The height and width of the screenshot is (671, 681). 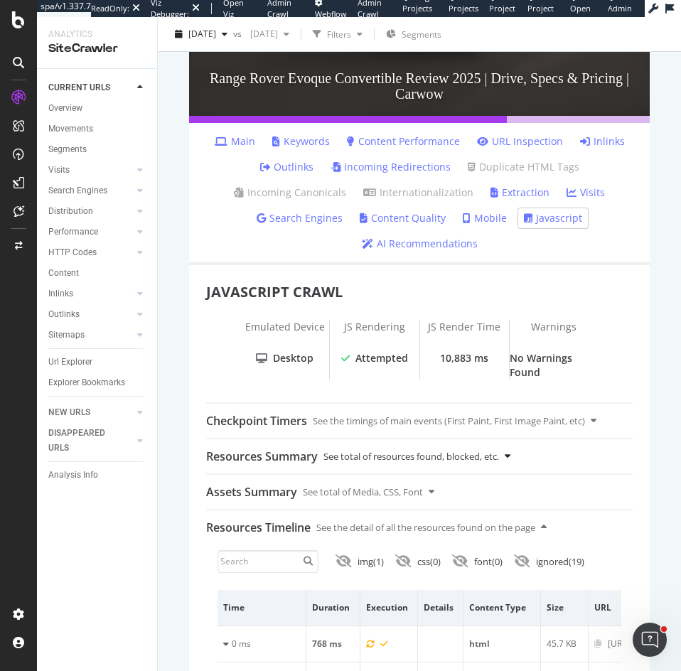 What do you see at coordinates (554, 365) in the screenshot?
I see `div: No Warnings Found` at bounding box center [554, 365].